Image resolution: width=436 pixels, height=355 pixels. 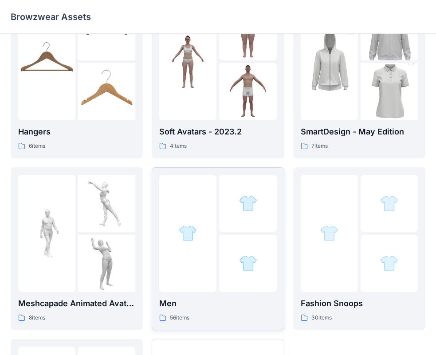 What do you see at coordinates (319, 146) in the screenshot?
I see `p: 7 items` at bounding box center [319, 146].